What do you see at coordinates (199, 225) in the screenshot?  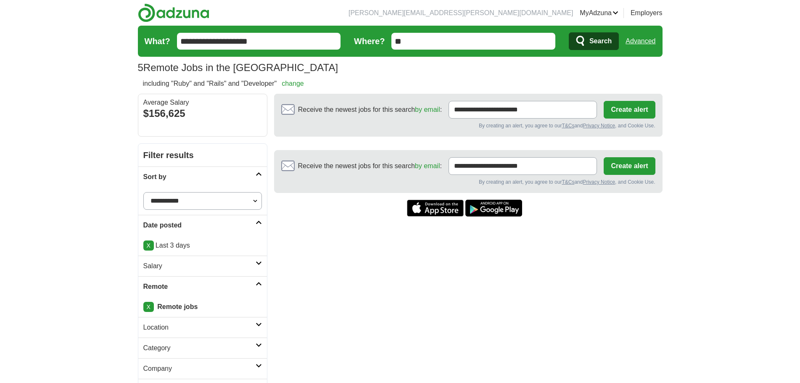 I see `h2: Date posted` at bounding box center [199, 225].